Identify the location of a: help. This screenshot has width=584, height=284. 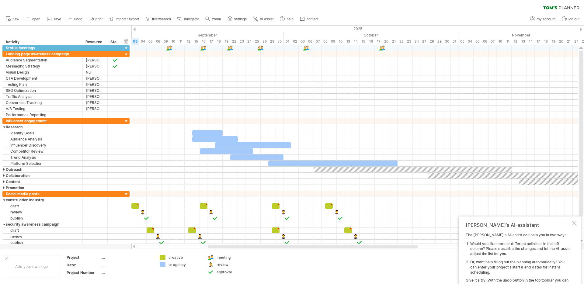
(287, 19).